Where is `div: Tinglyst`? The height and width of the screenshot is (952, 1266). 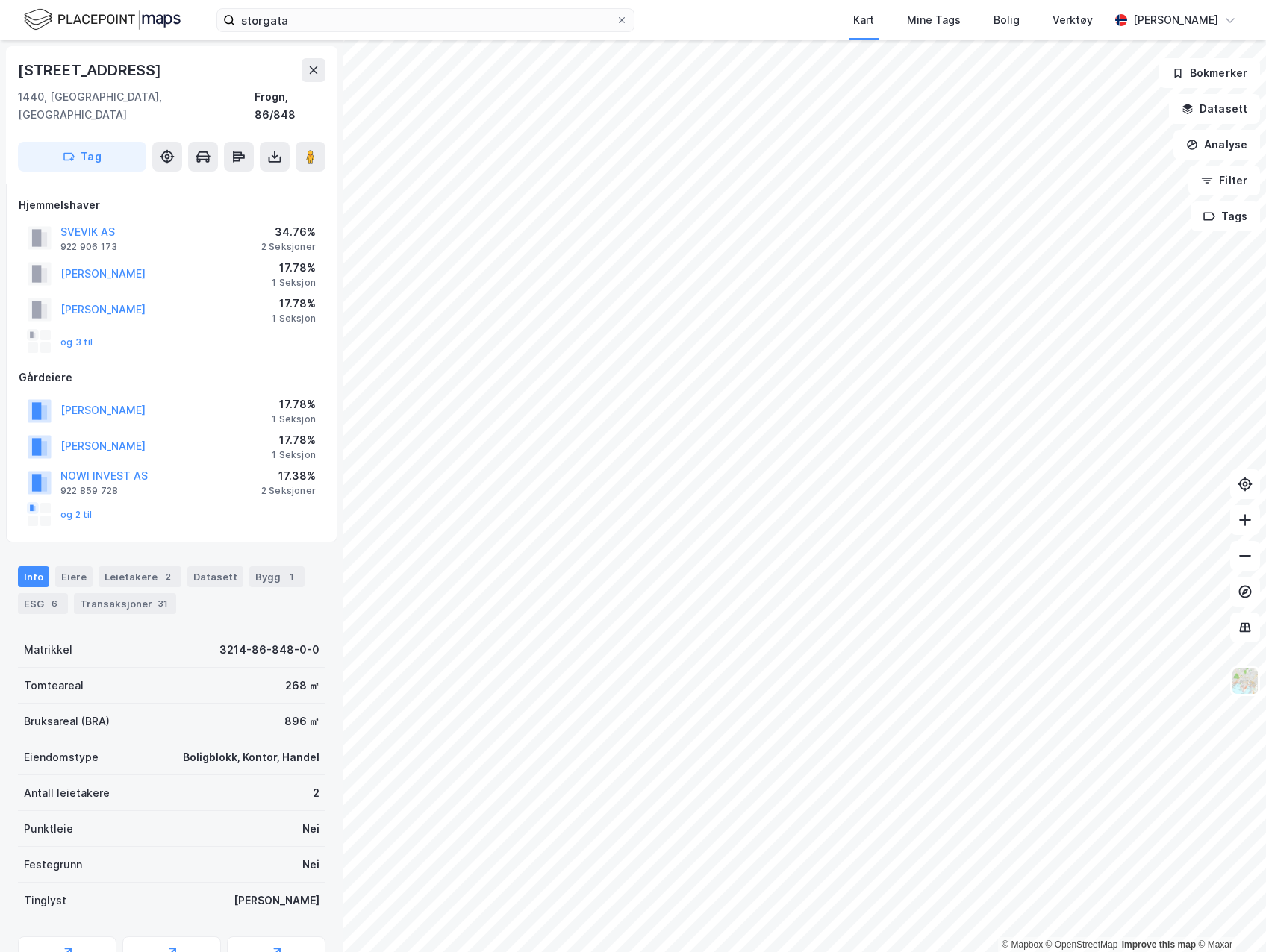
div: Tinglyst is located at coordinates (45, 901).